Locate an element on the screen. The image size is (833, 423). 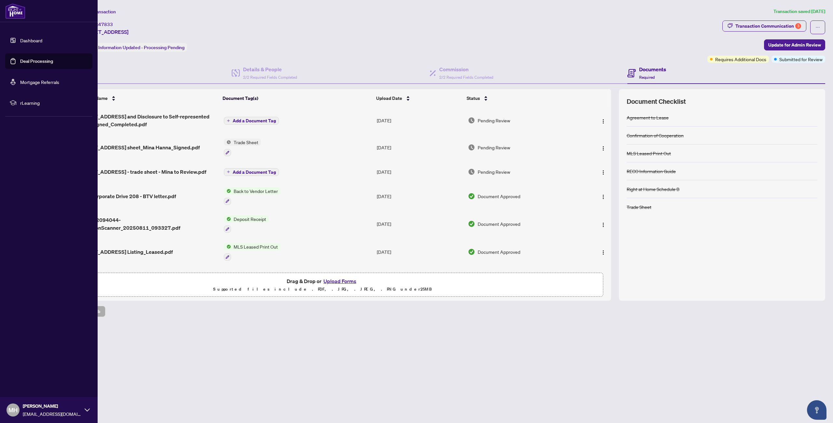
img: logo is located at coordinates (15, 11).